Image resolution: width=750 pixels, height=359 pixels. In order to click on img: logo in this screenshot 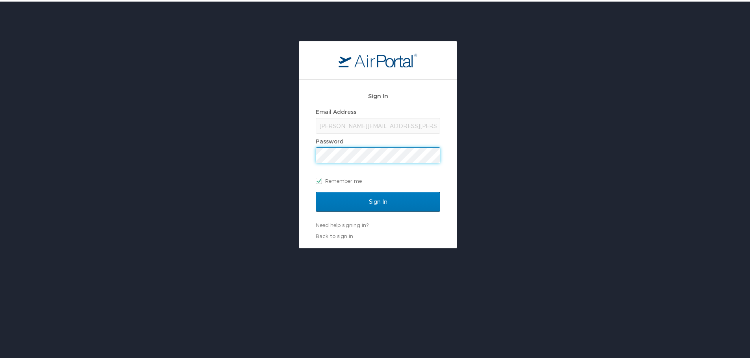, I will do `click(378, 59)`.